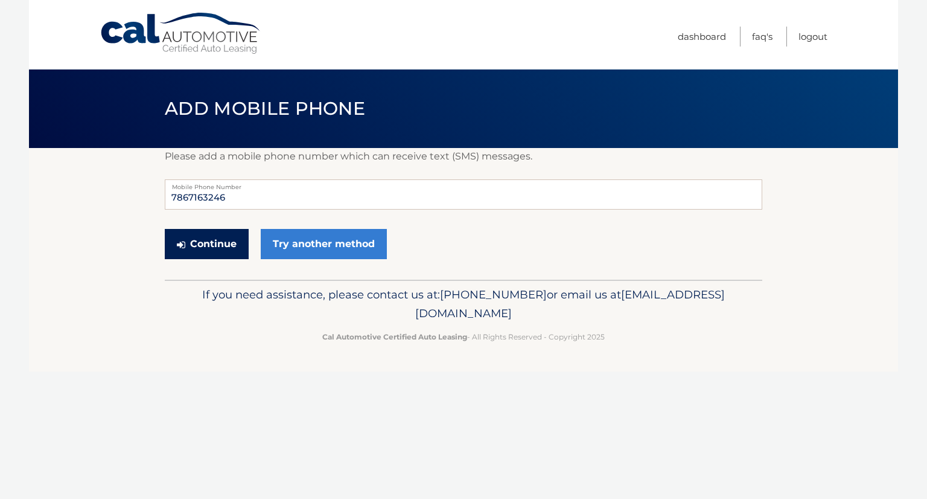 The height and width of the screenshot is (499, 927). I want to click on button: Continue, so click(206, 244).